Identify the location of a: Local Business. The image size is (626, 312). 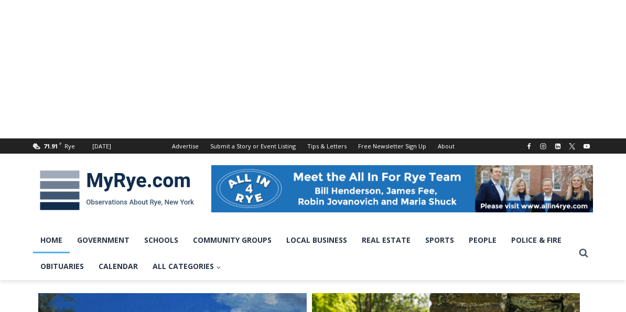
(317, 240).